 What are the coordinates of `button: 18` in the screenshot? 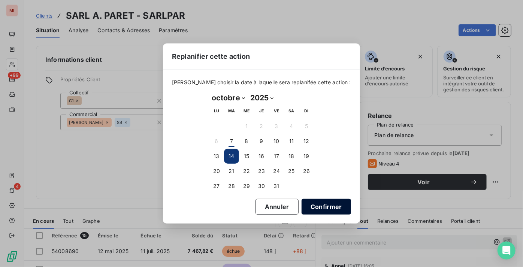 It's located at (291, 156).